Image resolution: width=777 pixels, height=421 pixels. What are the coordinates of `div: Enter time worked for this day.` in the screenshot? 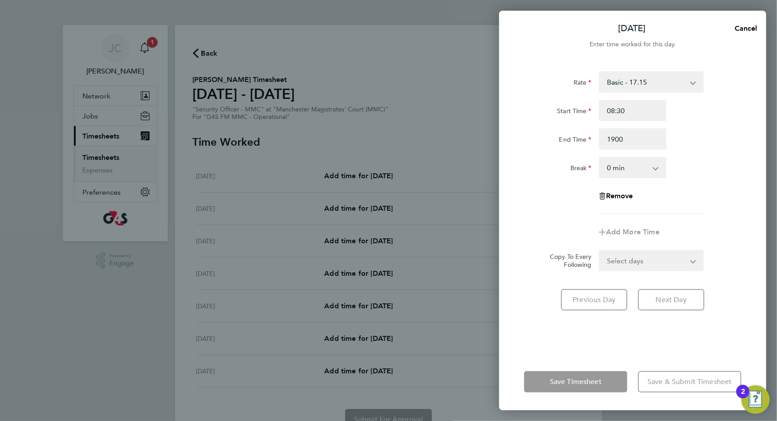 It's located at (632, 45).